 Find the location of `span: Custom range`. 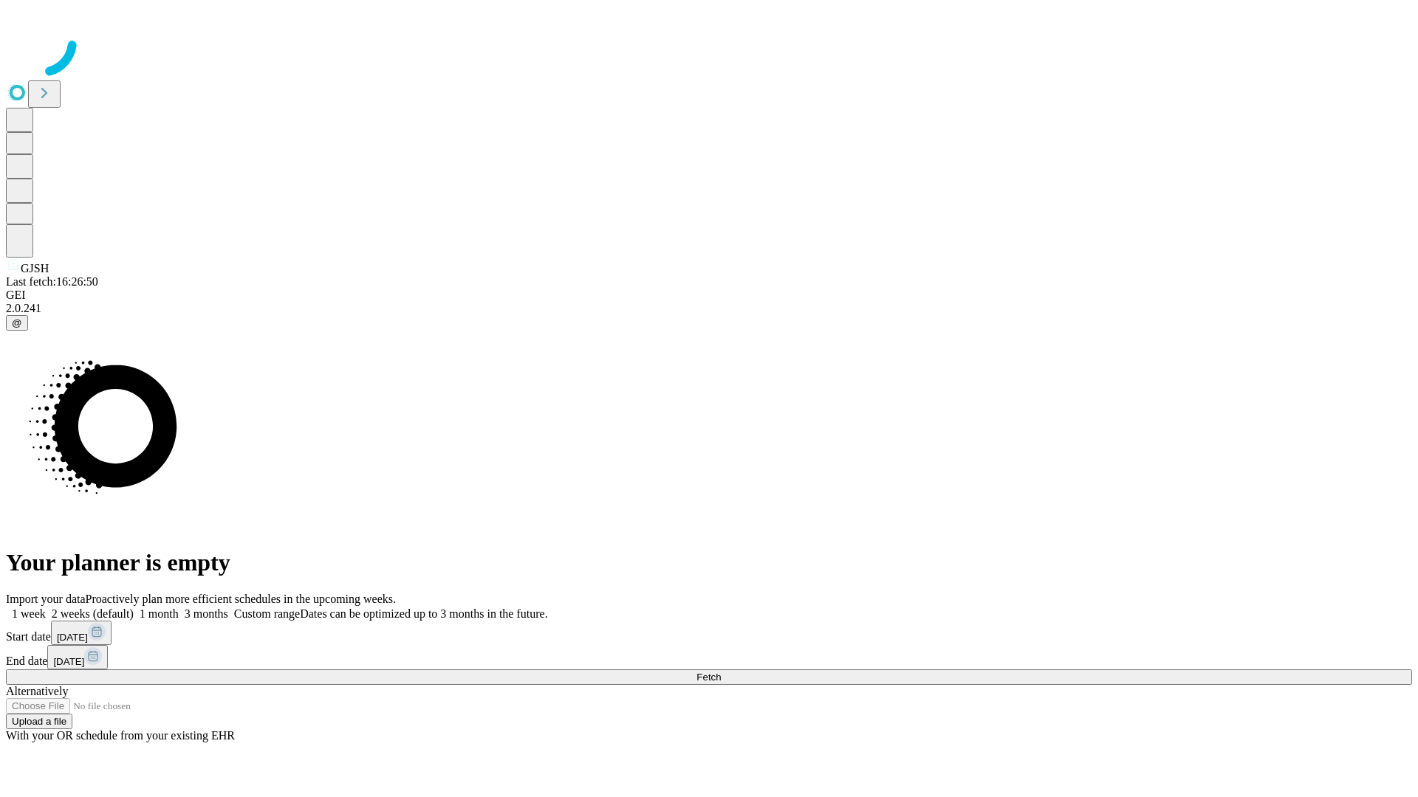

span: Custom range is located at coordinates (267, 614).